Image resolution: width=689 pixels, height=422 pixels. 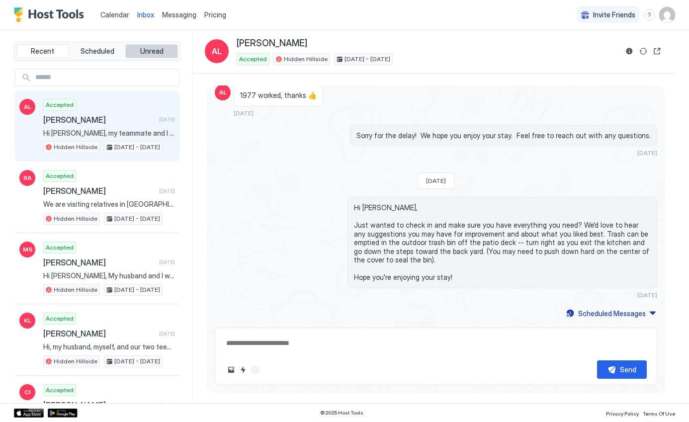 What do you see at coordinates (109, 347) in the screenshot?
I see `span: Hi, my husband, myself, and our two teenage kids will coming into town for a wedding reception at...` at bounding box center [109, 347].